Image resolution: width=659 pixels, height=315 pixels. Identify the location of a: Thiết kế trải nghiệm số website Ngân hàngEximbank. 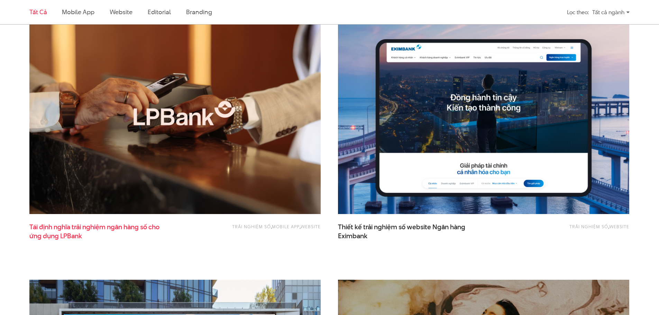
(407, 231).